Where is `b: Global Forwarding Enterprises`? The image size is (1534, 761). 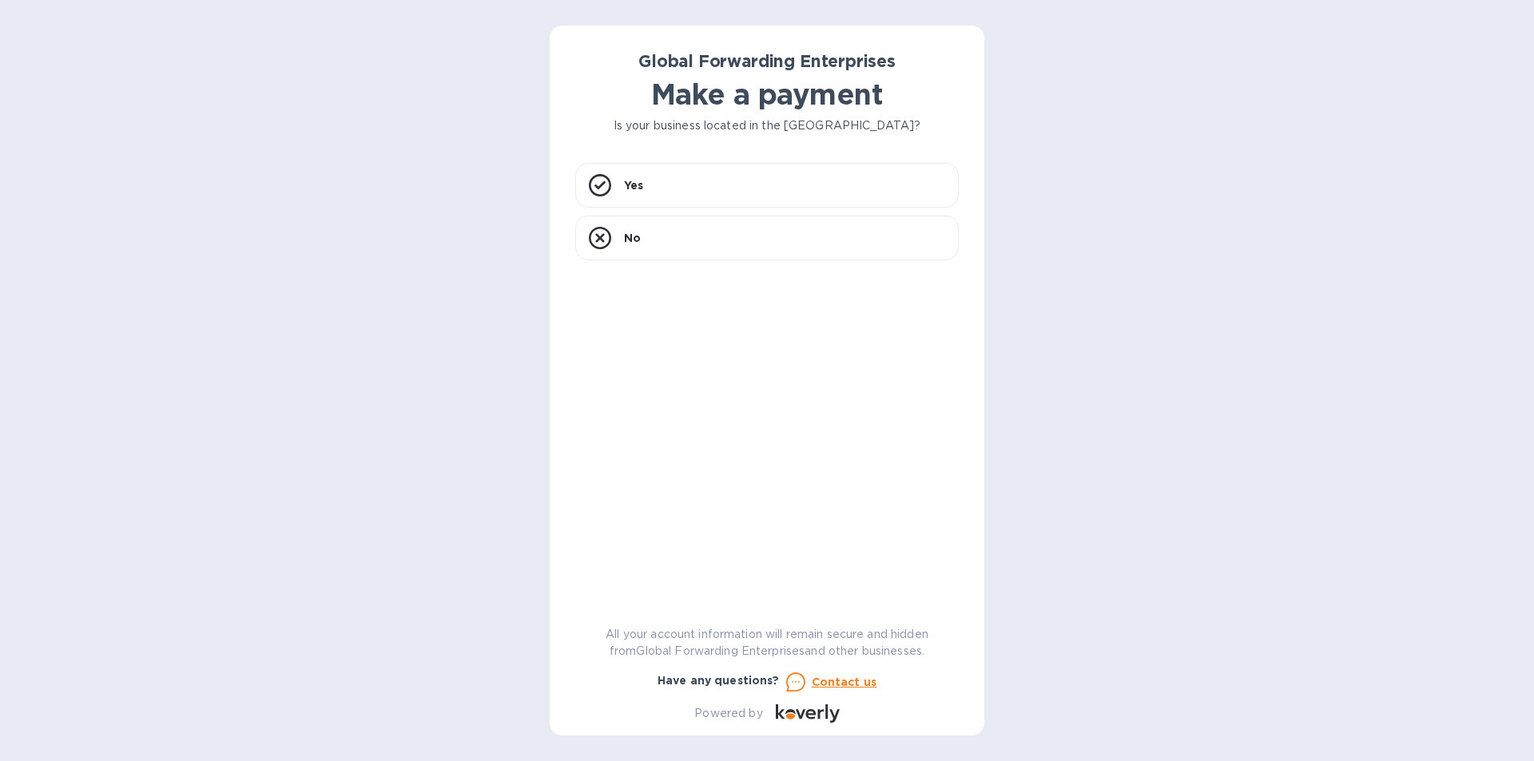 b: Global Forwarding Enterprises is located at coordinates (767, 61).